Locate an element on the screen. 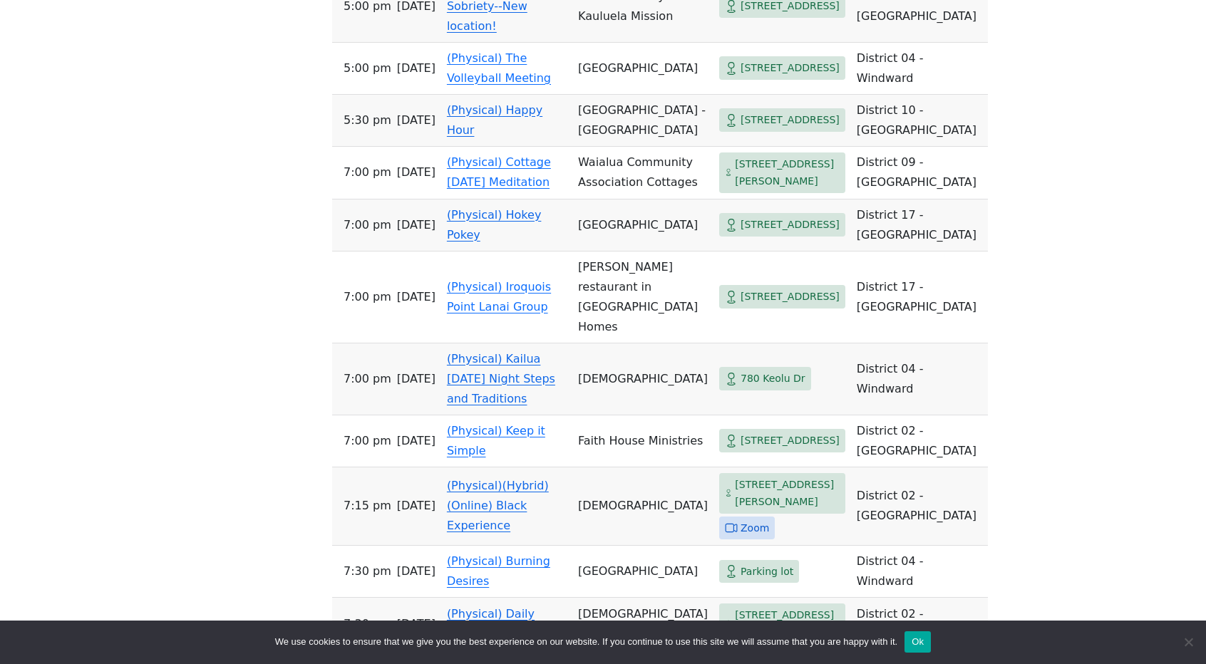 This screenshot has width=1206, height=664. button: Ok is located at coordinates (918, 642).